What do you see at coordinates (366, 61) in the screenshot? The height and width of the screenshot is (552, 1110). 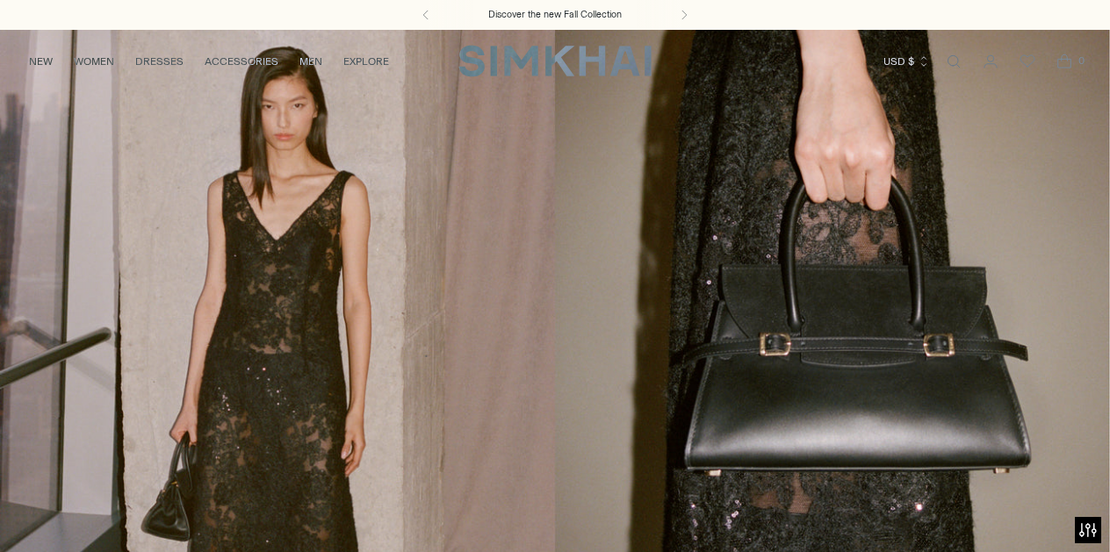 I see `a: EXPLORE` at bounding box center [366, 61].